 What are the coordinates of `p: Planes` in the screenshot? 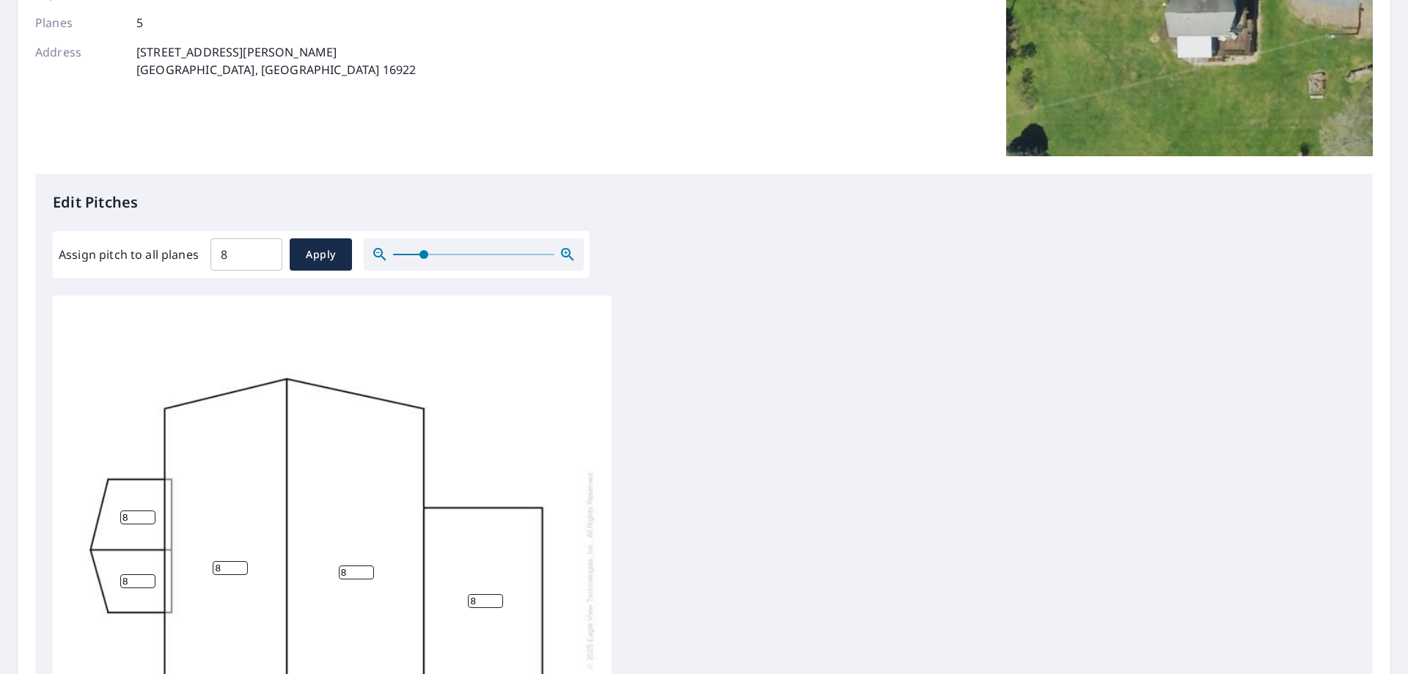 It's located at (79, 23).